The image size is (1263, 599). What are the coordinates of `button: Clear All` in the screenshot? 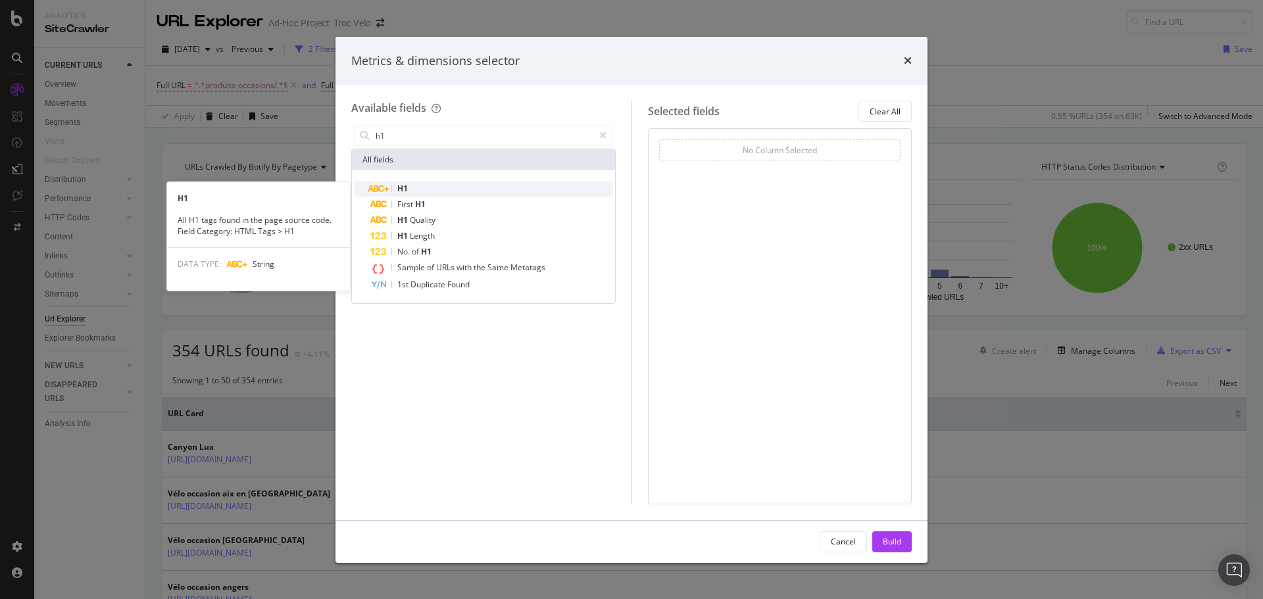 It's located at (885, 111).